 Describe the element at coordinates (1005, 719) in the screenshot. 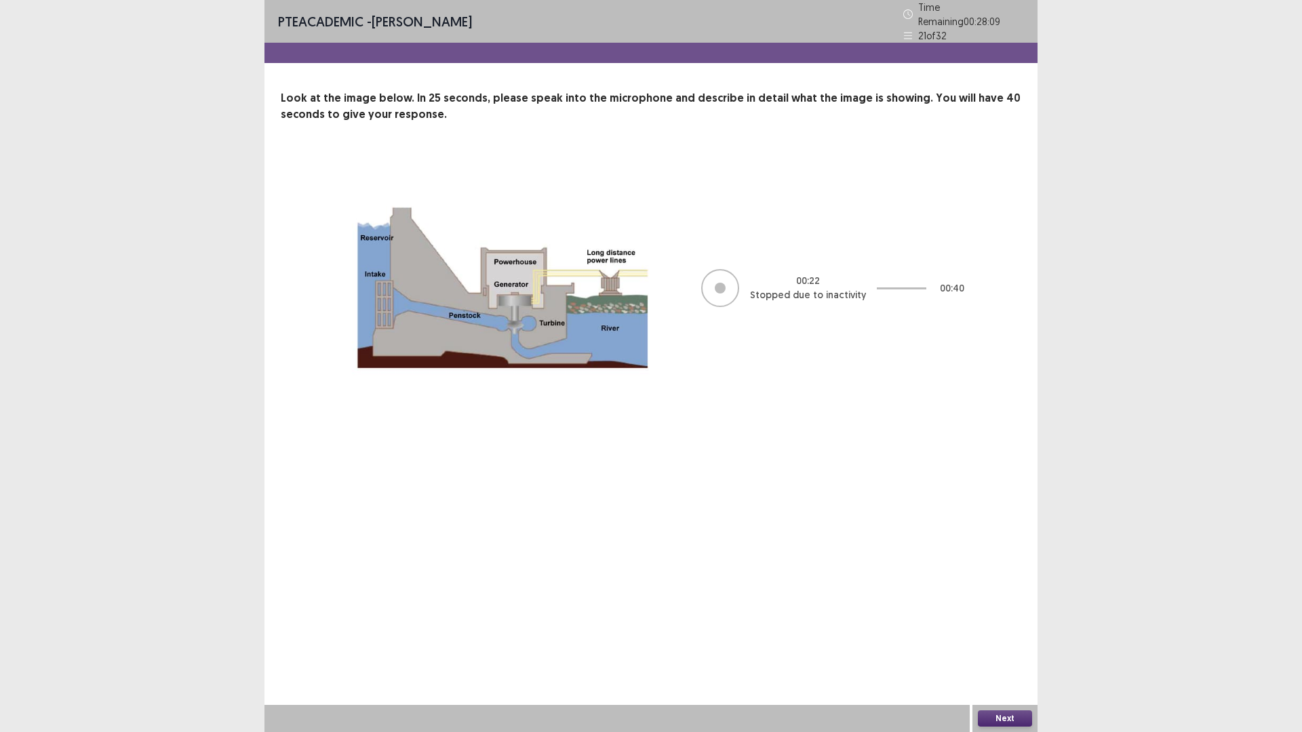

I see `button: Next` at that location.